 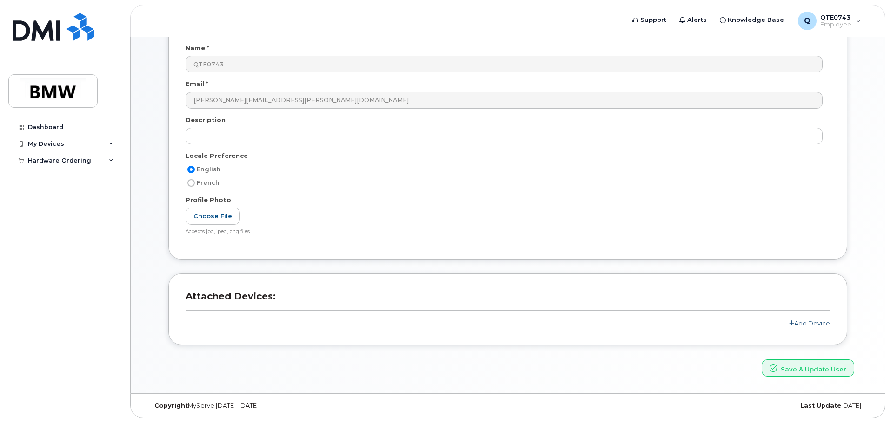 I want to click on span: Alerts, so click(x=697, y=20).